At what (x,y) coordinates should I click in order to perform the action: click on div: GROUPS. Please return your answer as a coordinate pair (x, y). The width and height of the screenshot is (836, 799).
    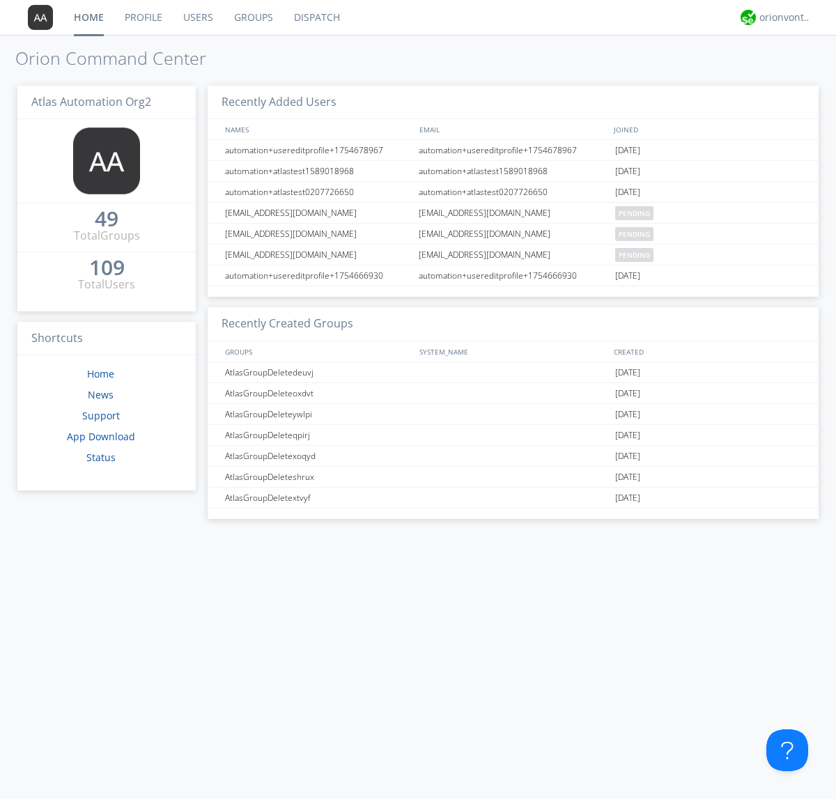
    Looking at the image, I should click on (317, 351).